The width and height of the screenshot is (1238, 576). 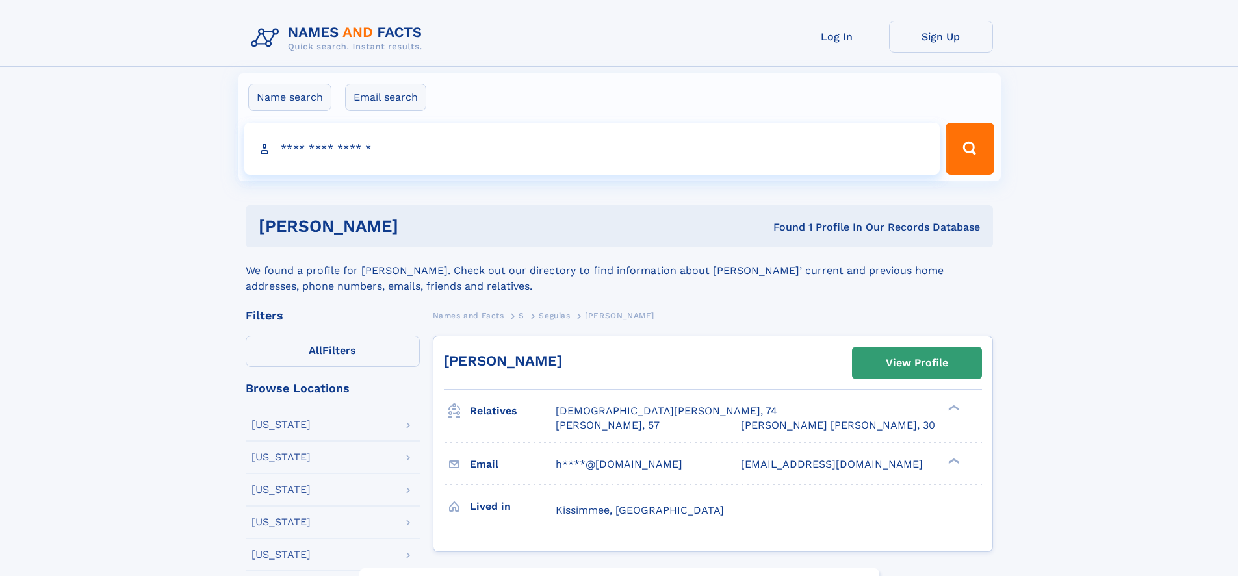 What do you see at coordinates (513, 411) in the screenshot?
I see `h3: Relatives` at bounding box center [513, 411].